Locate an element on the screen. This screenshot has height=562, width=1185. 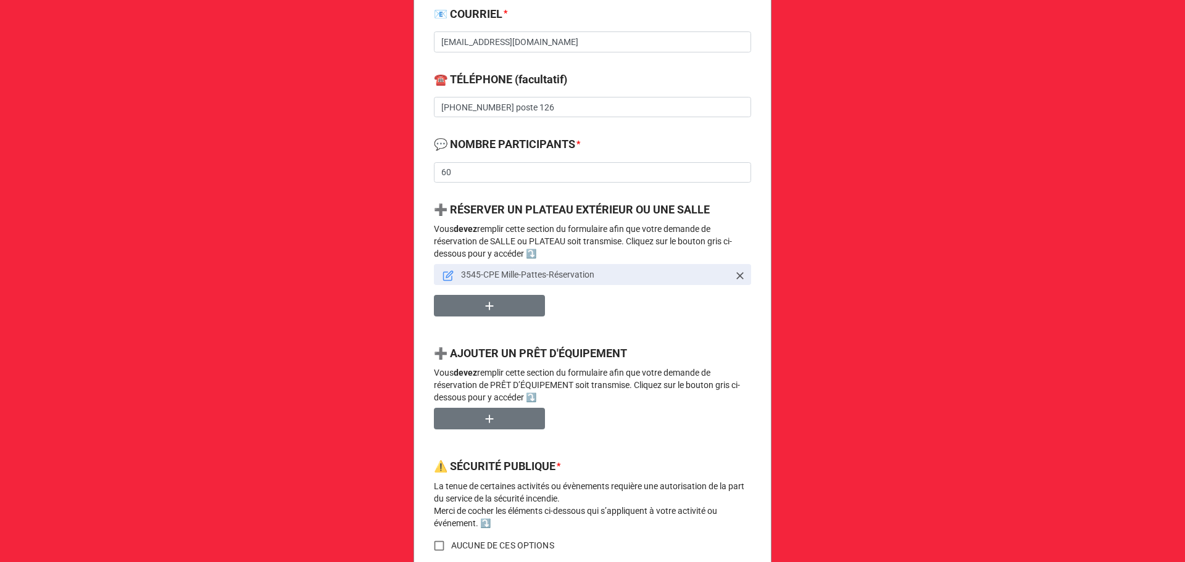
label: 💬 NOMBRE PARTICIPANTS is located at coordinates (504, 144).